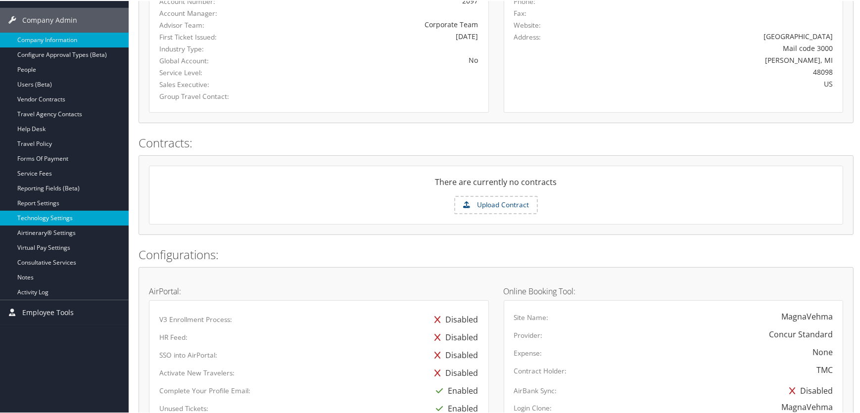  I want to click on div: Mail code 3000, so click(715, 47).